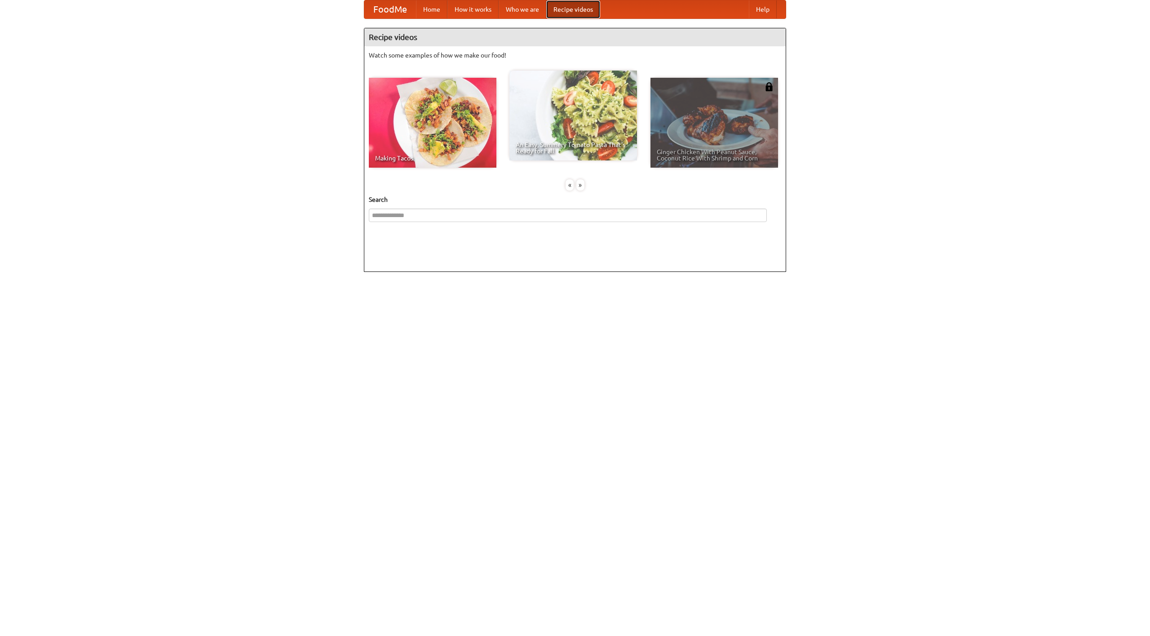  Describe the element at coordinates (763, 9) in the screenshot. I see `a: Help` at that location.